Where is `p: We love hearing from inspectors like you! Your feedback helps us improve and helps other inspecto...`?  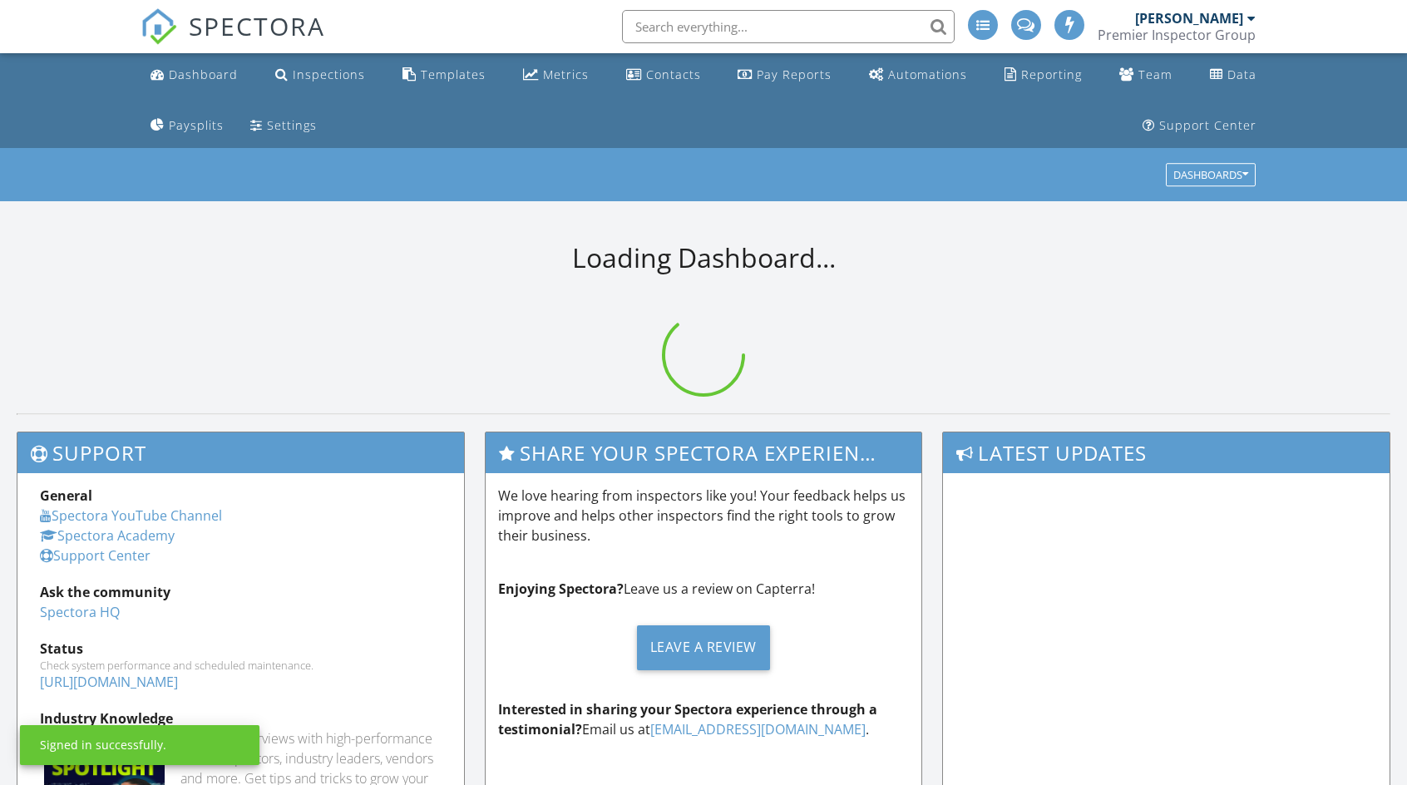 p: We love hearing from inspectors like you! Your feedback helps us improve and helps other inspecto... is located at coordinates (703, 515).